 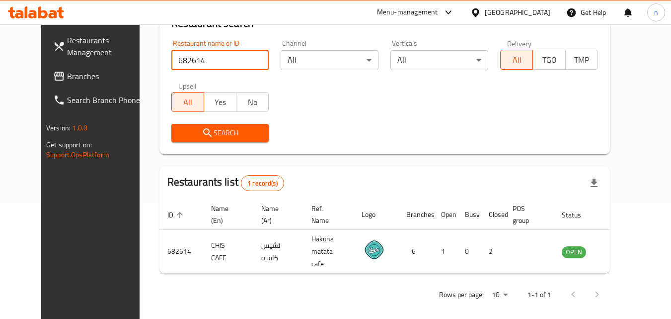 I want to click on span: Restaurants Management, so click(x=106, y=46).